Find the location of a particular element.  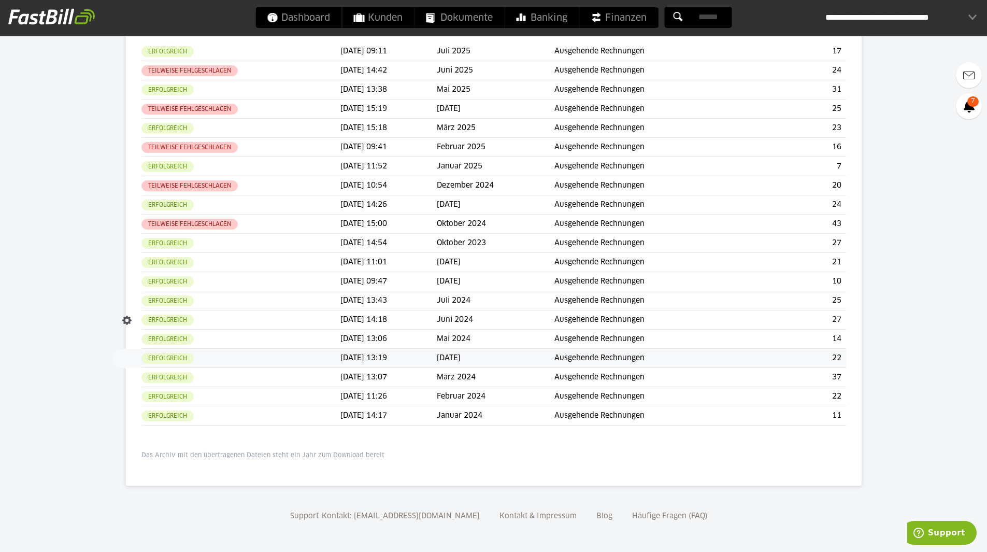

td: 10 is located at coordinates (792, 281).